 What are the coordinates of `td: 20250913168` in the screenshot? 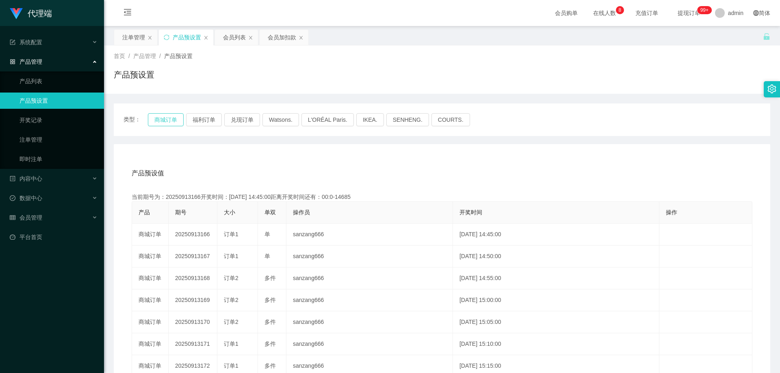 It's located at (193, 279).